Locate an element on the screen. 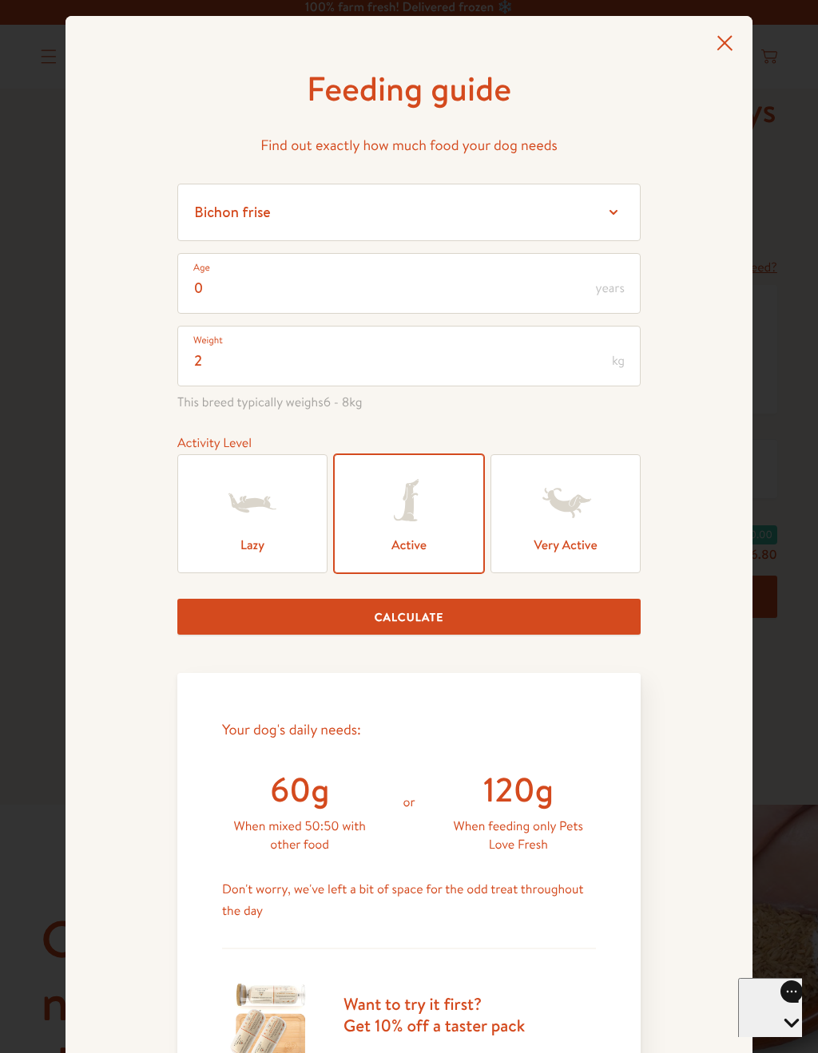 The image size is (818, 1053). label: Very Active is located at coordinates (565, 513).